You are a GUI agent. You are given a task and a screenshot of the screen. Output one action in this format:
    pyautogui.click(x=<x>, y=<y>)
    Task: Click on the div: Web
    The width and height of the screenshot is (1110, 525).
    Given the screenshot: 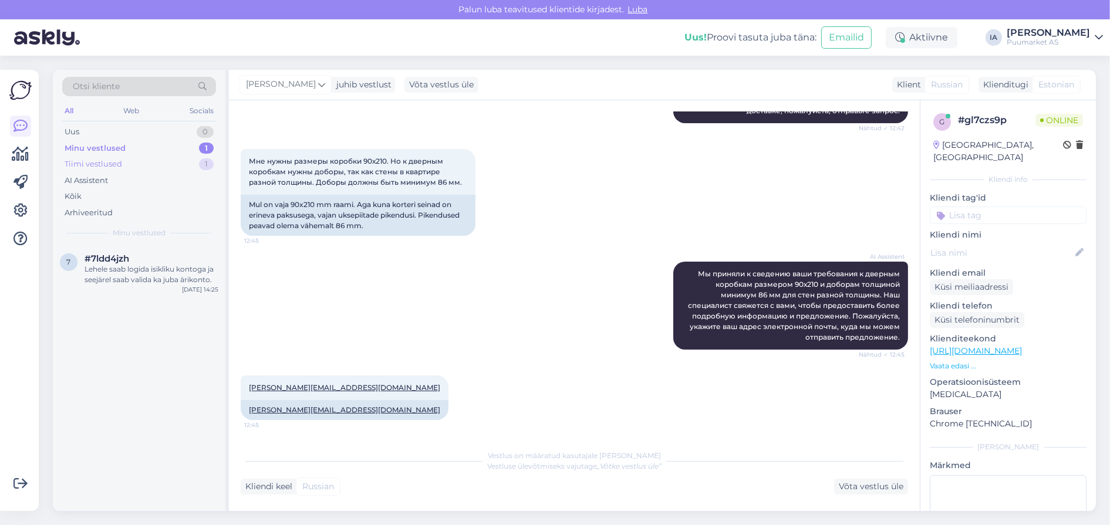 What is the action you would take?
    pyautogui.click(x=131, y=111)
    